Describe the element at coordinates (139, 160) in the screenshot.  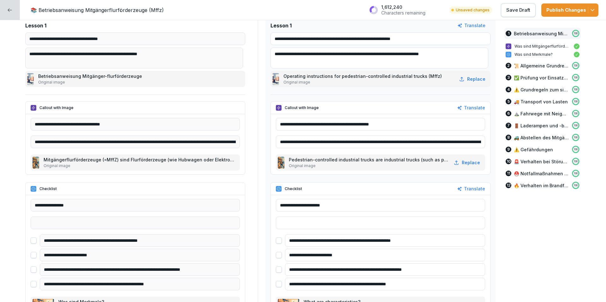
I see `p: Mitgängerflurförderzeuge (=MffZ) sind Flurförderzeuge (wie Hubwagen oder Elektrostapler), die nic...` at that location.